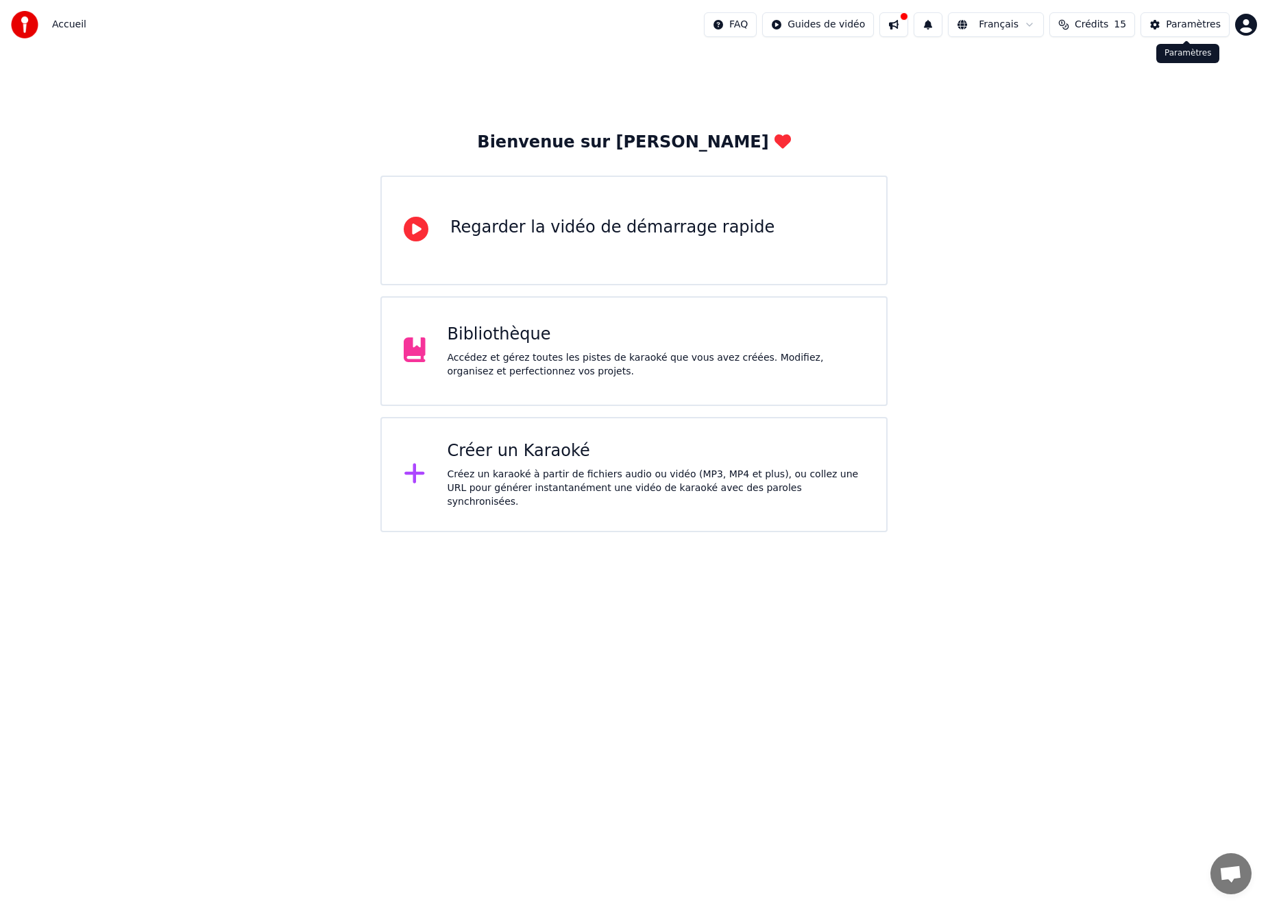  What do you see at coordinates (818, 25) in the screenshot?
I see `button: Guides de vidéo` at bounding box center [818, 25].